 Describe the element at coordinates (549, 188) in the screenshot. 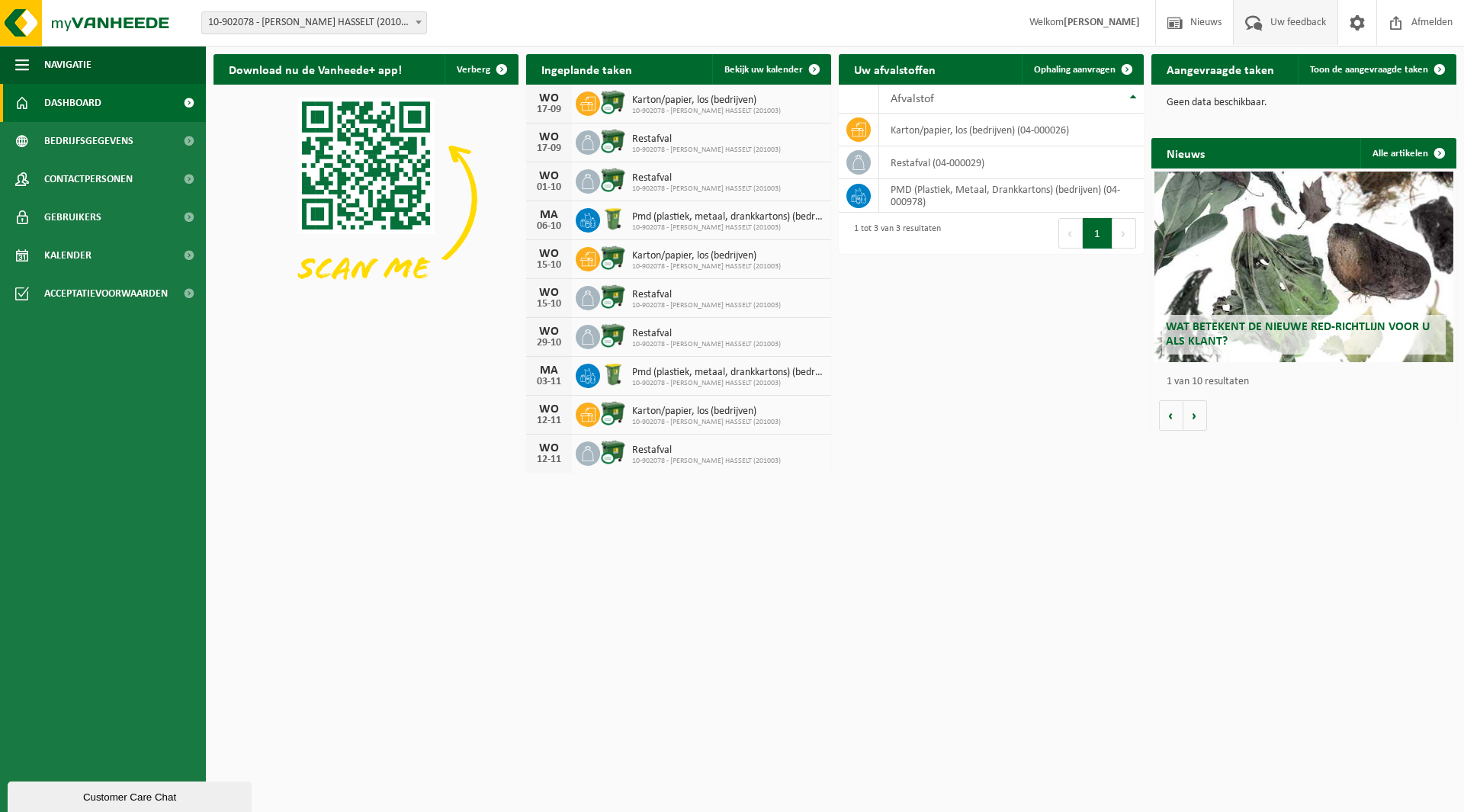

I see `div: 01-10` at that location.